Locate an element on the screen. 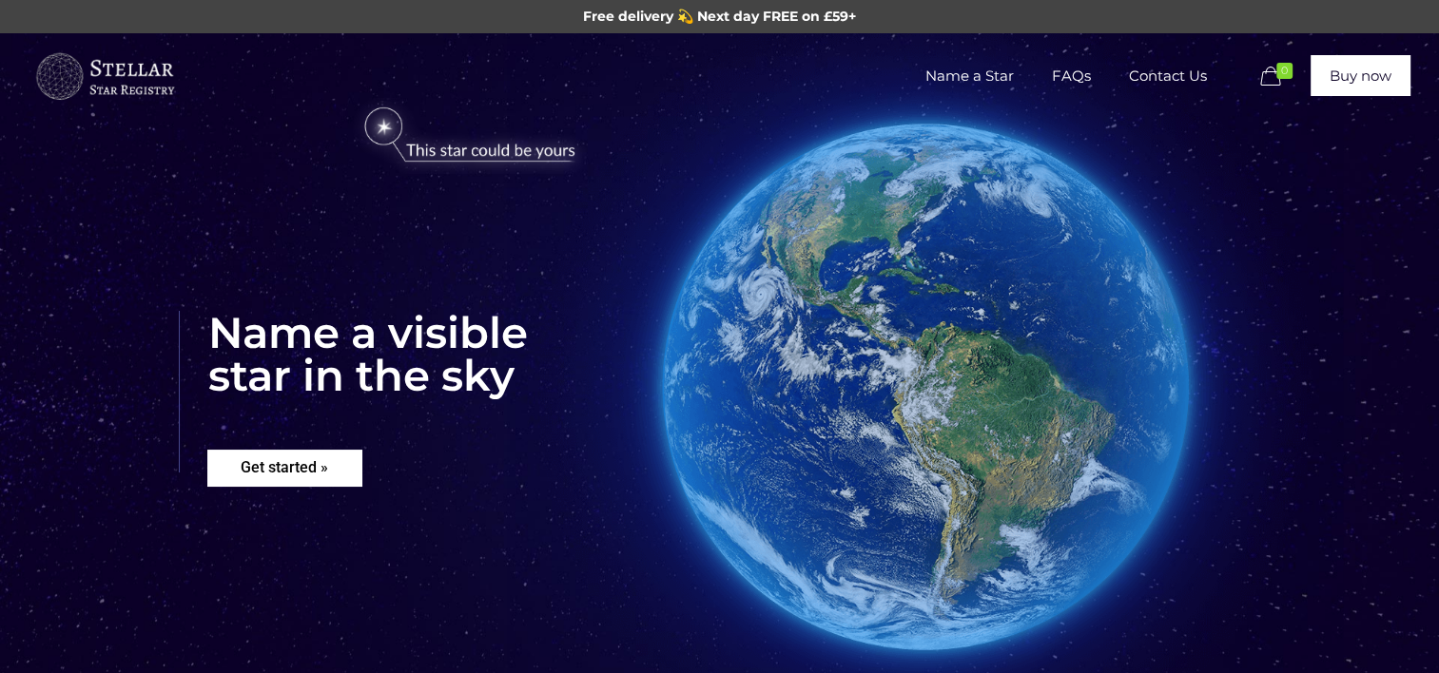  rs-layer: Name a visible star in the sky is located at coordinates (353, 392).